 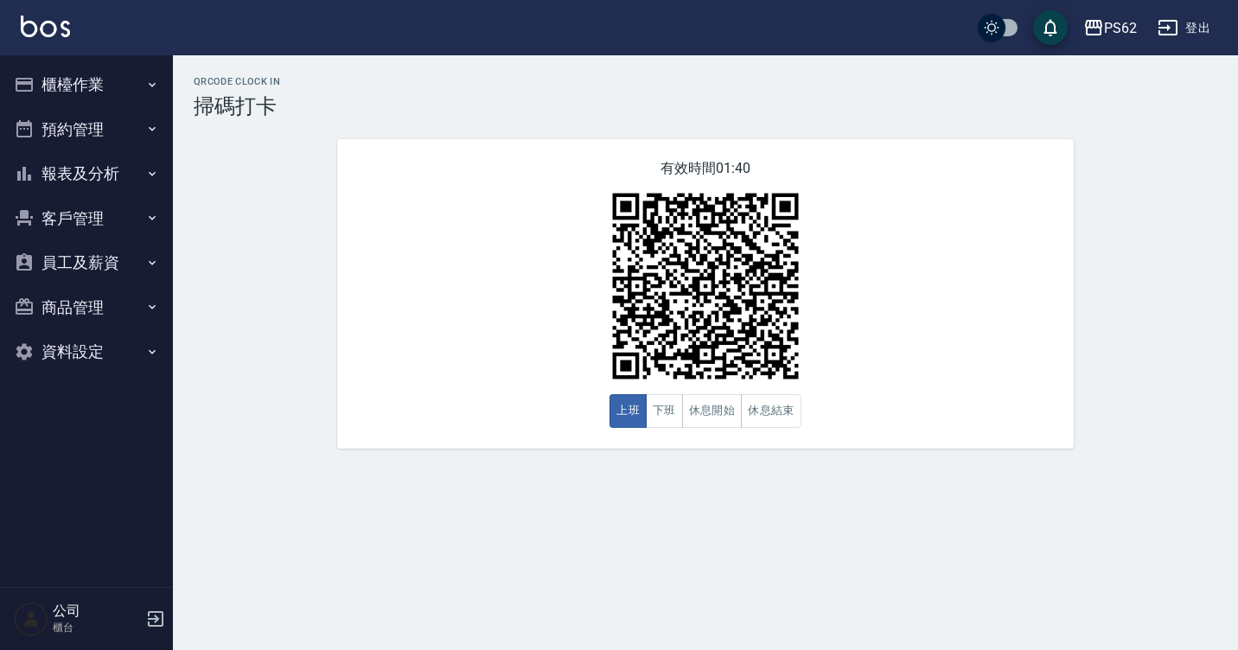 What do you see at coordinates (628, 411) in the screenshot?
I see `button: 上班` at bounding box center [628, 411].